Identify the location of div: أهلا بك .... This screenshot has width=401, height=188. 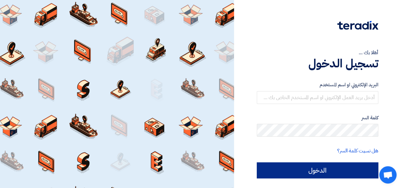
(317, 53).